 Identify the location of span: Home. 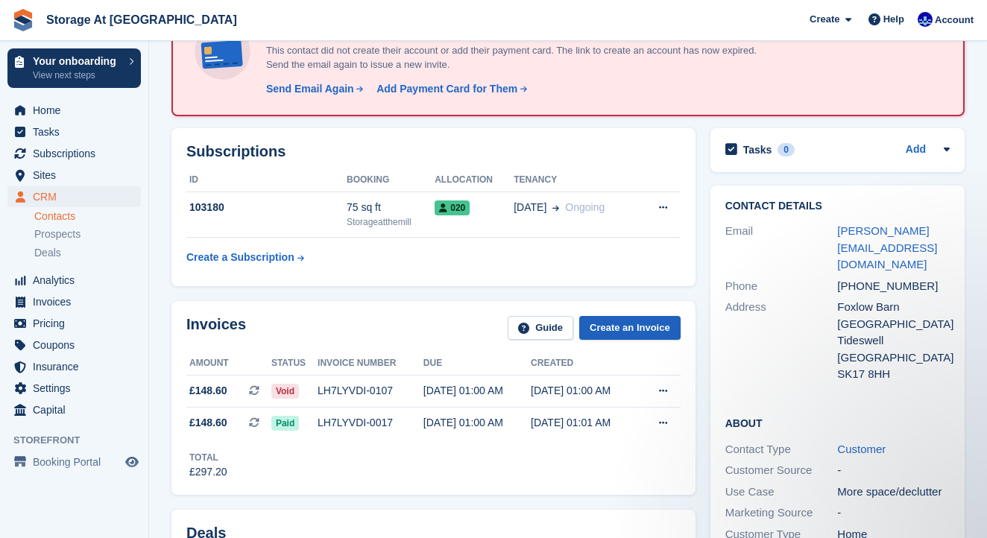
(78, 110).